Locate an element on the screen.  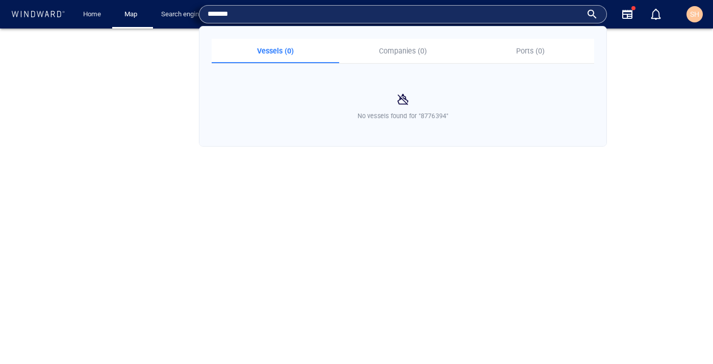
p: Companies (0) is located at coordinates (403, 51).